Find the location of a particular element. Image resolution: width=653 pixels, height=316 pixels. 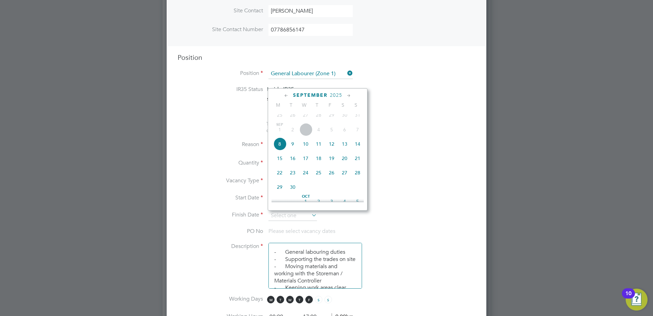

span: 24 is located at coordinates (306, 172).